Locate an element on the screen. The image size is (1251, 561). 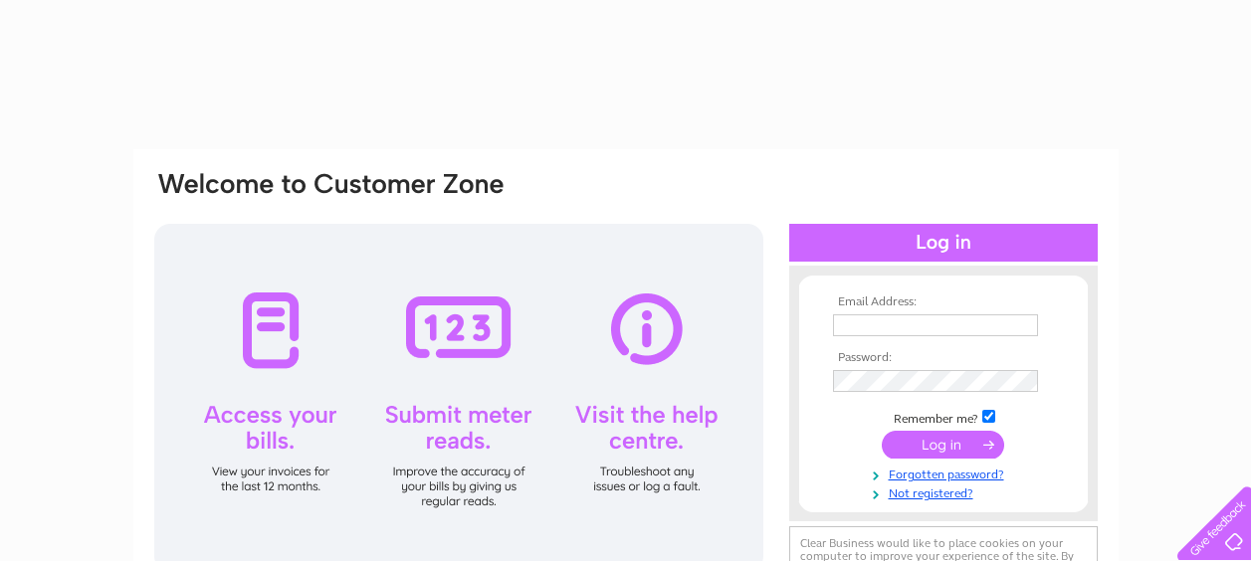
td: Remember me? is located at coordinates (944, 417).